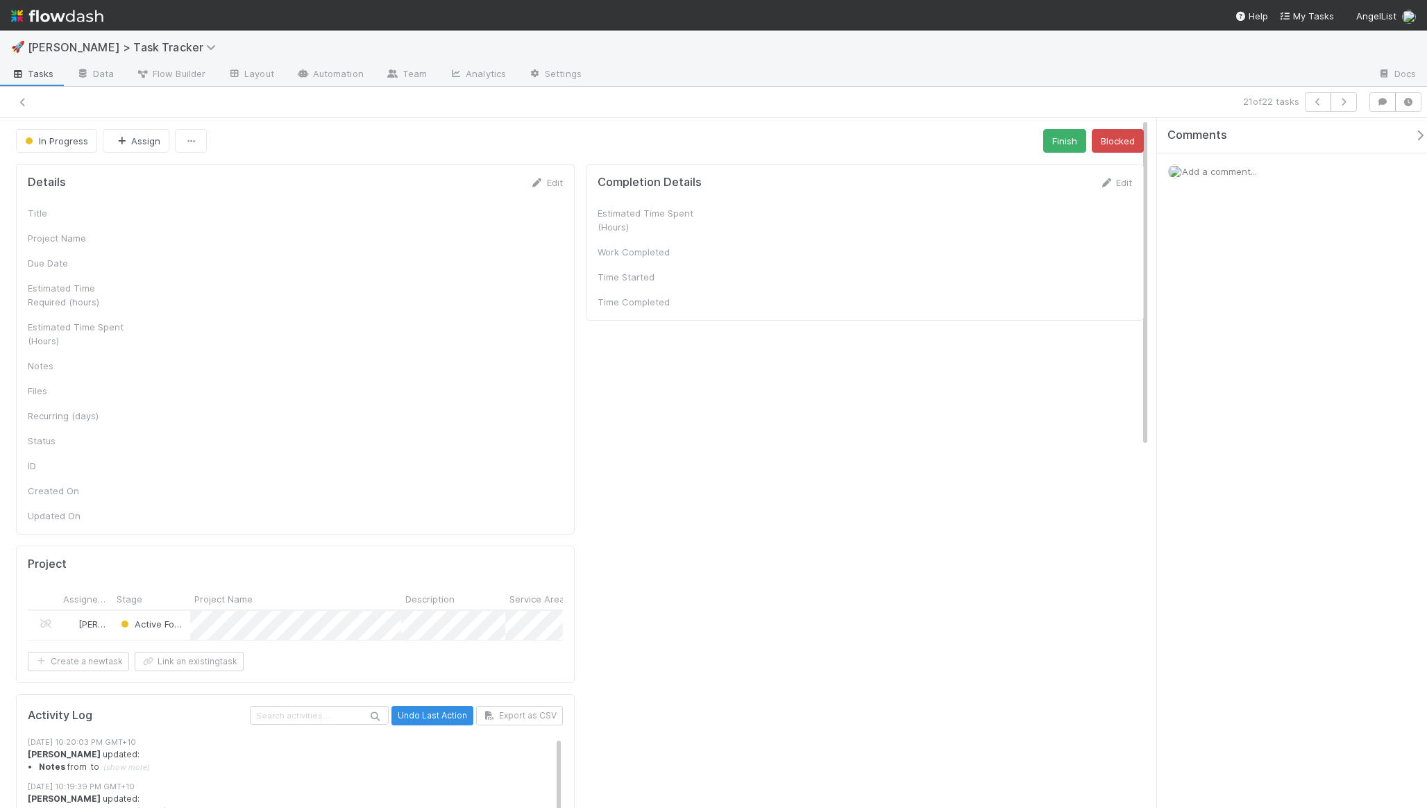 The image size is (1427, 808). Describe the element at coordinates (80, 238) in the screenshot. I see `div: Project Name` at that location.